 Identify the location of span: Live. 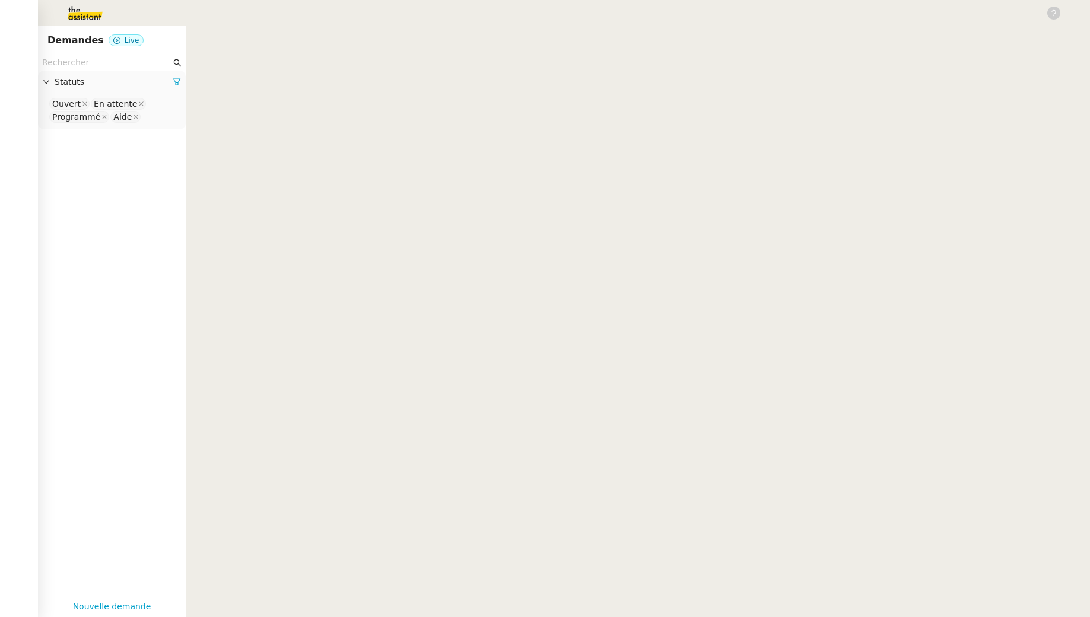
(132, 40).